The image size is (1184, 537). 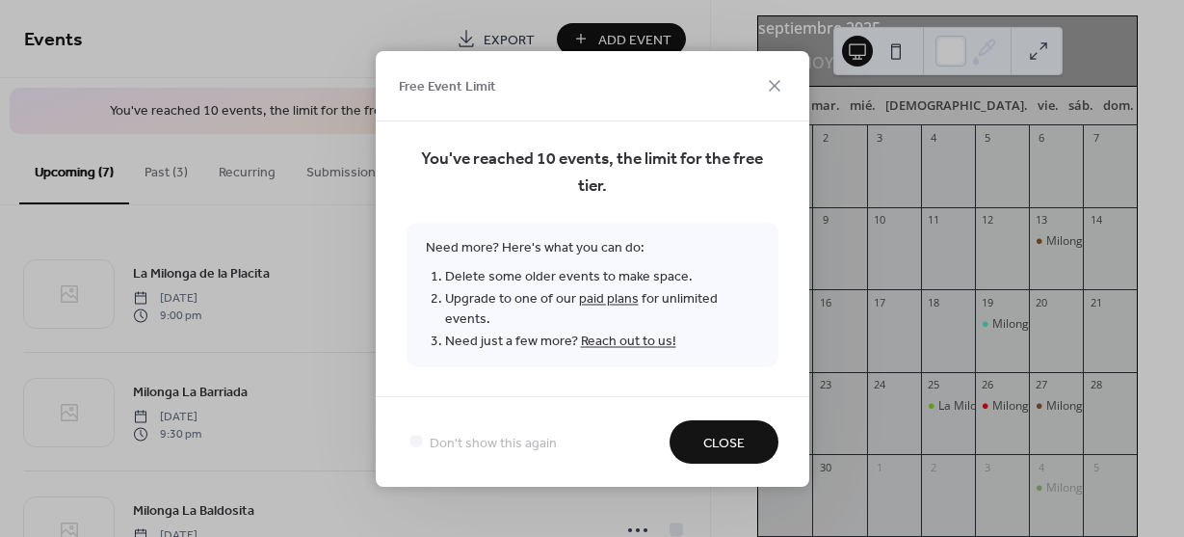 What do you see at coordinates (593, 294) in the screenshot?
I see `span: Need more? Here's what you can do:` at bounding box center [593, 294].